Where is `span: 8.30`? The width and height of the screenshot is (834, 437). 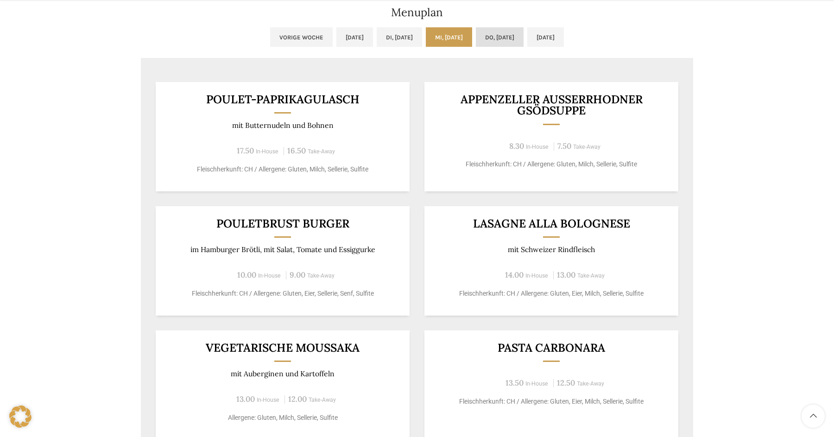 span: 8.30 is located at coordinates (516, 146).